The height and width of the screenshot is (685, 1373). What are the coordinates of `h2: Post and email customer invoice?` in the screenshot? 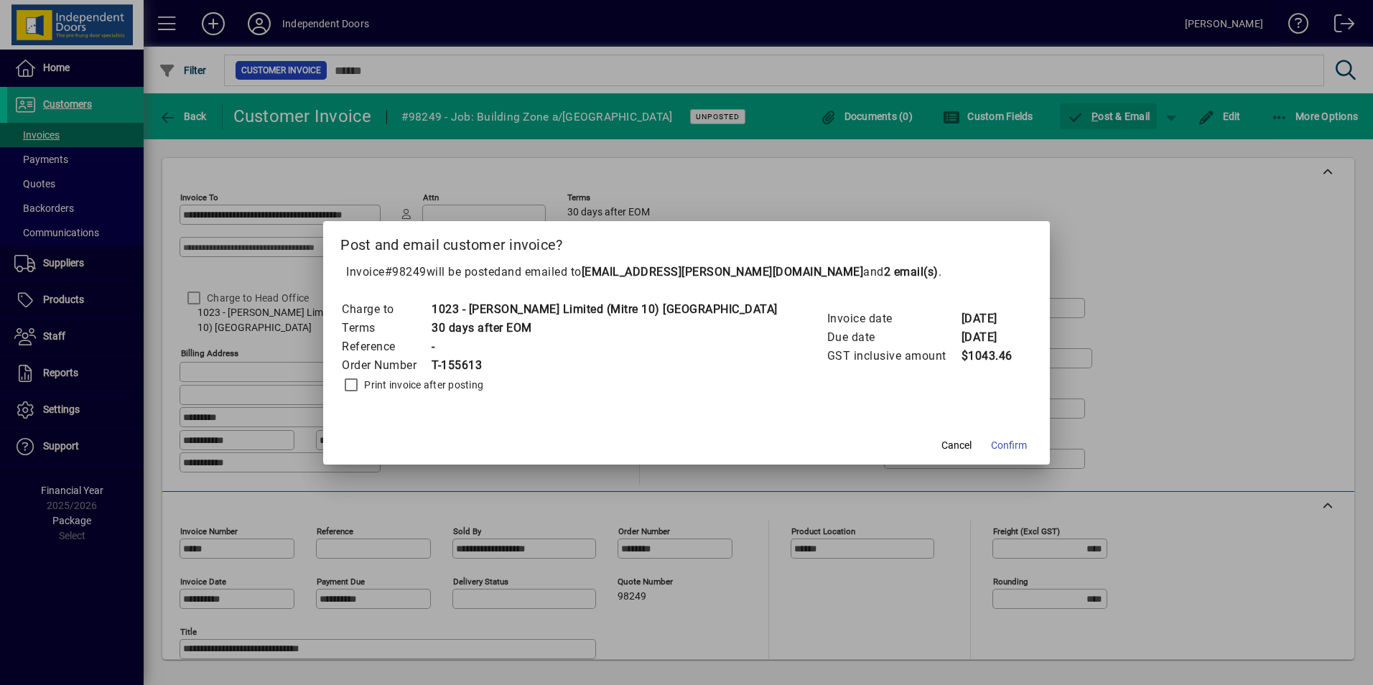 It's located at (687, 242).